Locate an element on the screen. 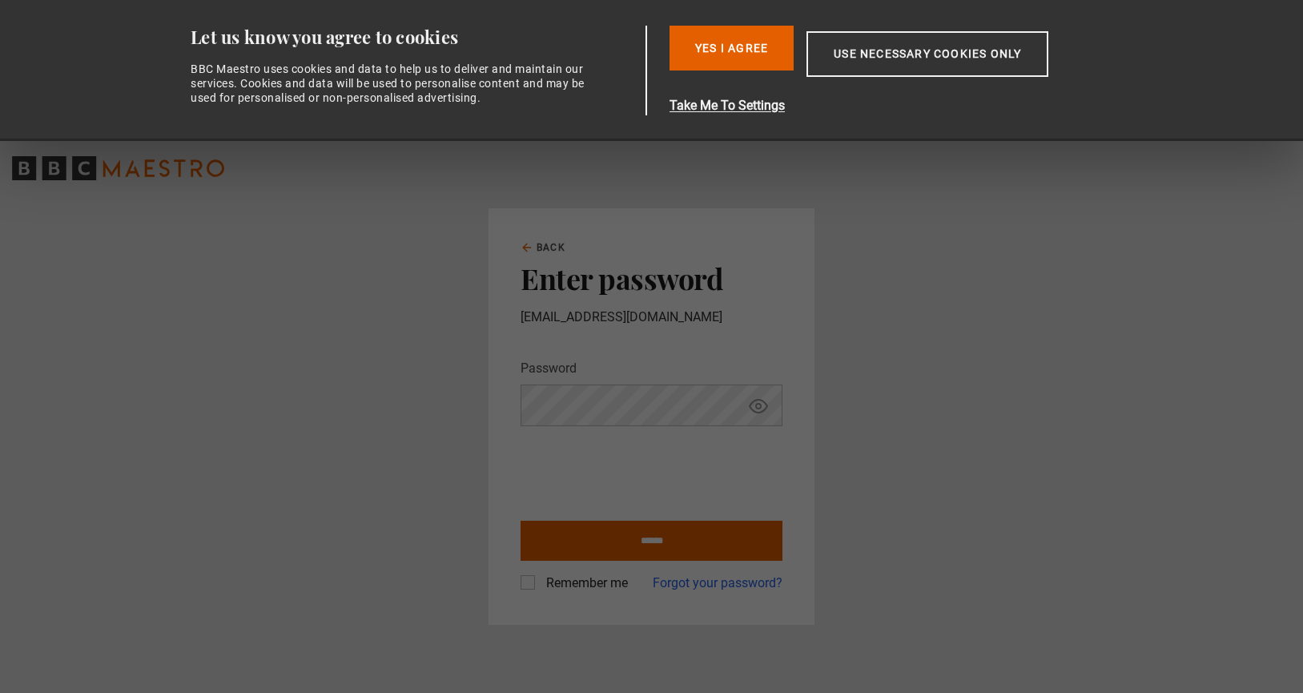 The height and width of the screenshot is (693, 1303). span: Back is located at coordinates (551, 248).